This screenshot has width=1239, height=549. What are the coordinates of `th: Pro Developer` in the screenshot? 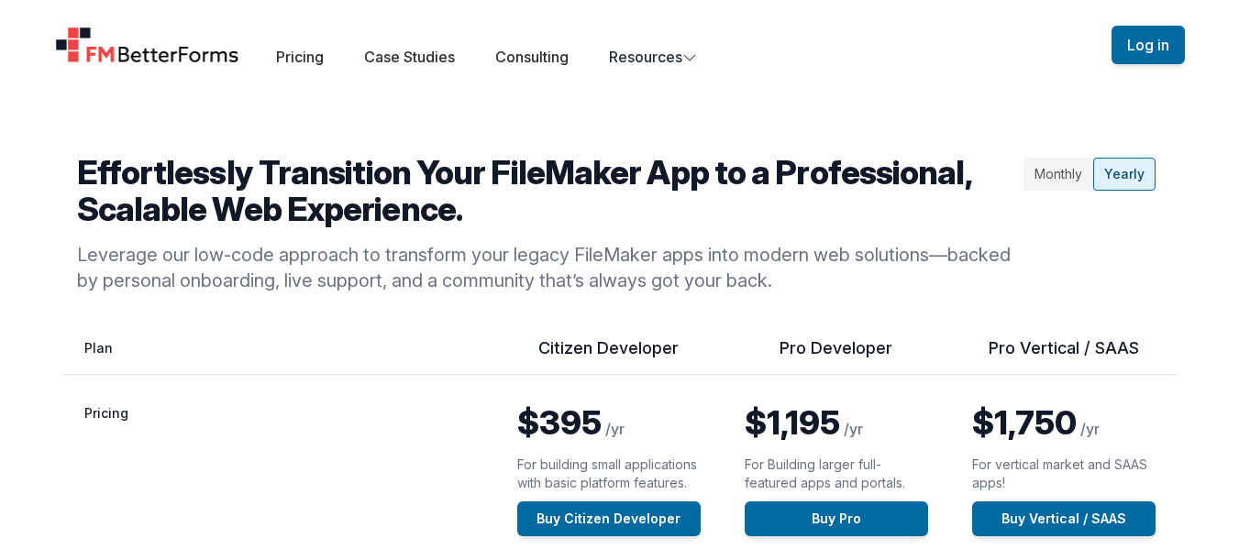 It's located at (837, 356).